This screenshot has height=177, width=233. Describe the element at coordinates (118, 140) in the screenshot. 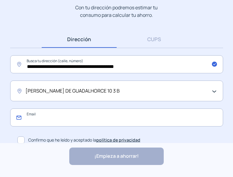

I see `a: política de privacidad` at that location.